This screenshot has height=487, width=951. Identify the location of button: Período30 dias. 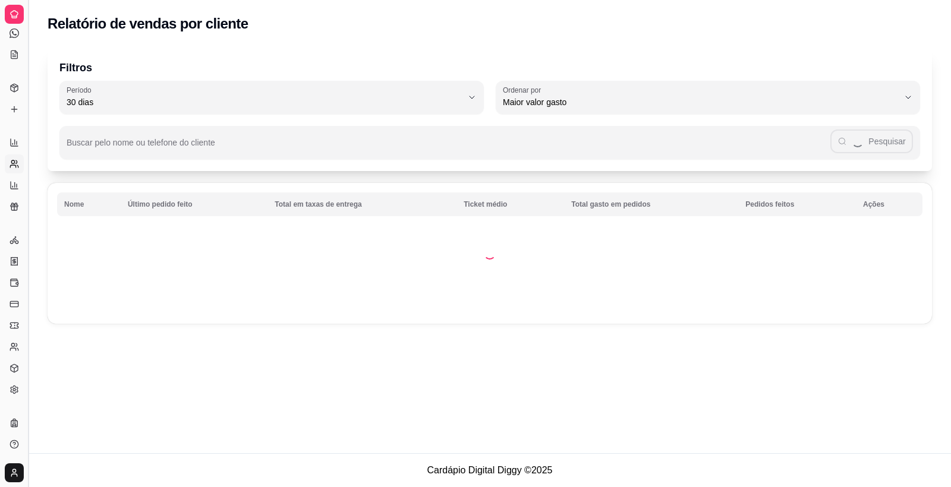
(272, 97).